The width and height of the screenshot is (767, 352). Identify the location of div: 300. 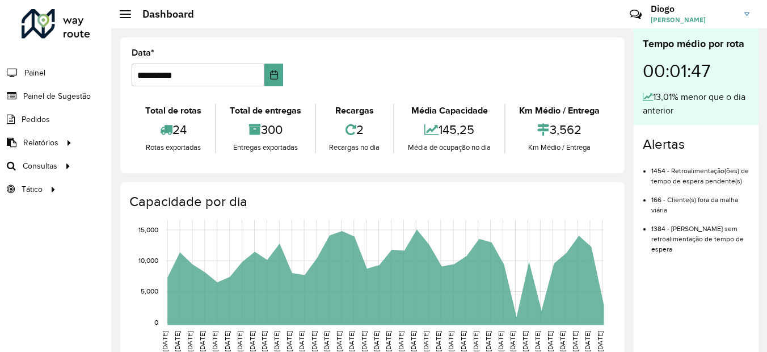
(266, 129).